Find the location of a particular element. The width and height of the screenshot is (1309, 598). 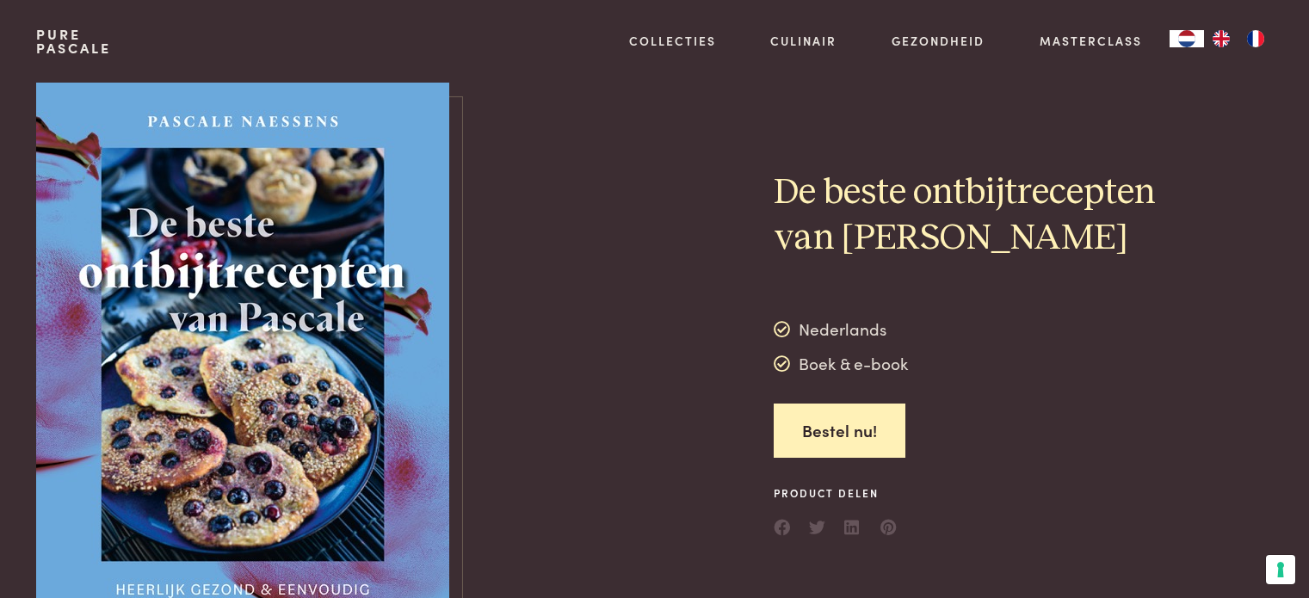

a: Bestel nu! is located at coordinates (839, 430).